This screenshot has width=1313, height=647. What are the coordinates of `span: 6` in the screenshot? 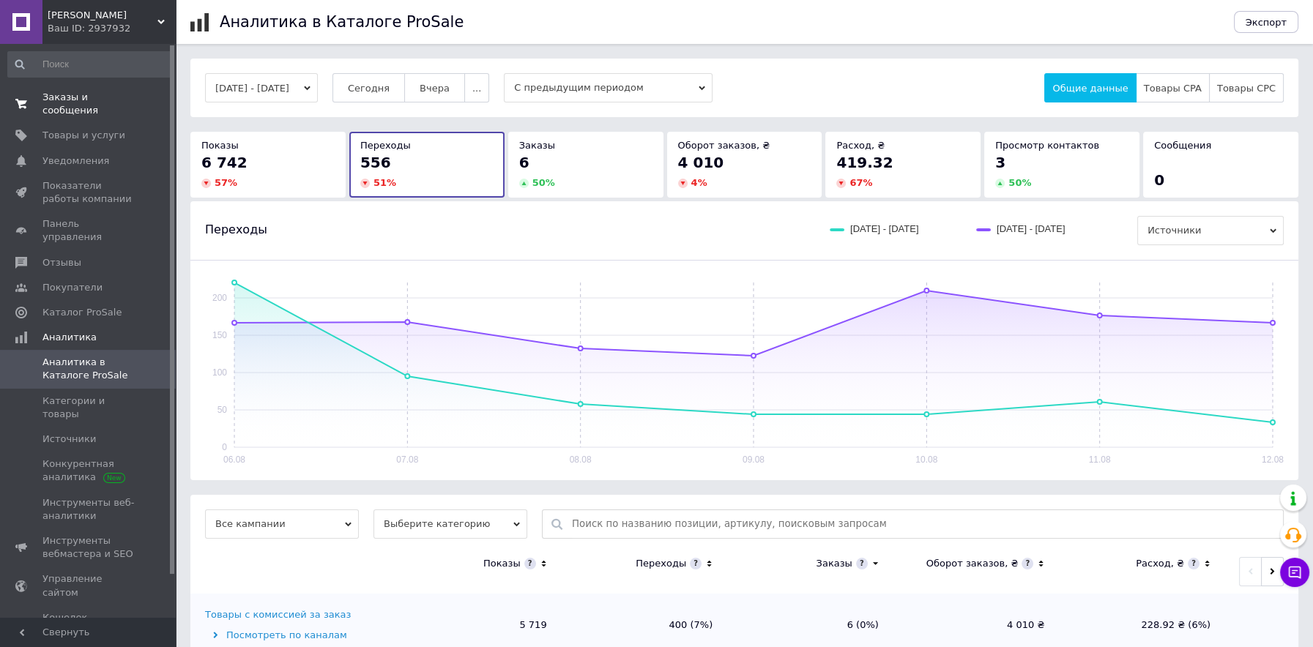 It's located at (524, 163).